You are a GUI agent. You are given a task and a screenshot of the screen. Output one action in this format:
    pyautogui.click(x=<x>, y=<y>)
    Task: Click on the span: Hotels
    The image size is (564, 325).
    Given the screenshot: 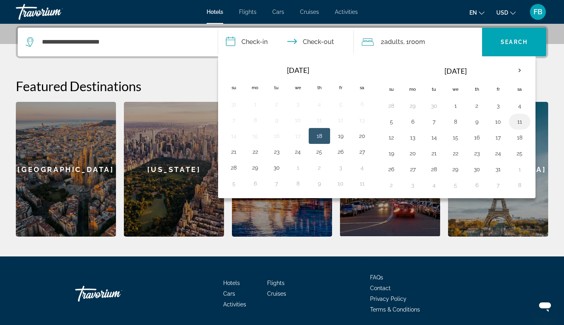 What is the action you would take?
    pyautogui.click(x=215, y=12)
    